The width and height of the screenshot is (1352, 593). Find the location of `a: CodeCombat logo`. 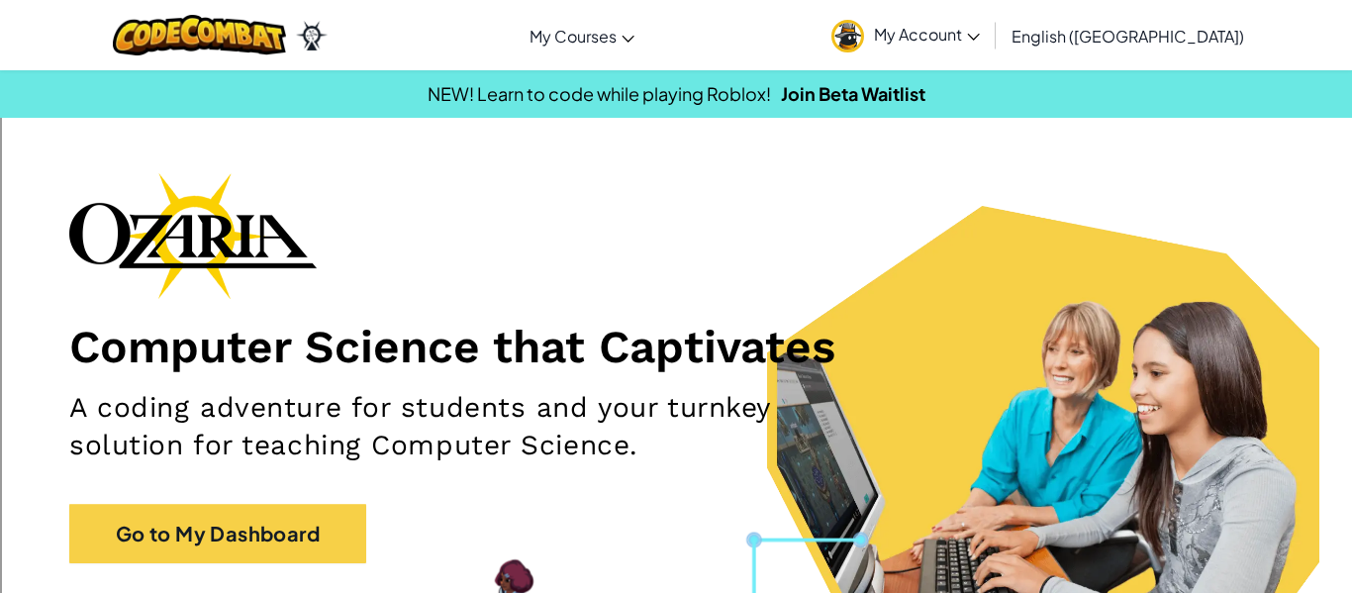

a: CodeCombat logo is located at coordinates (199, 35).